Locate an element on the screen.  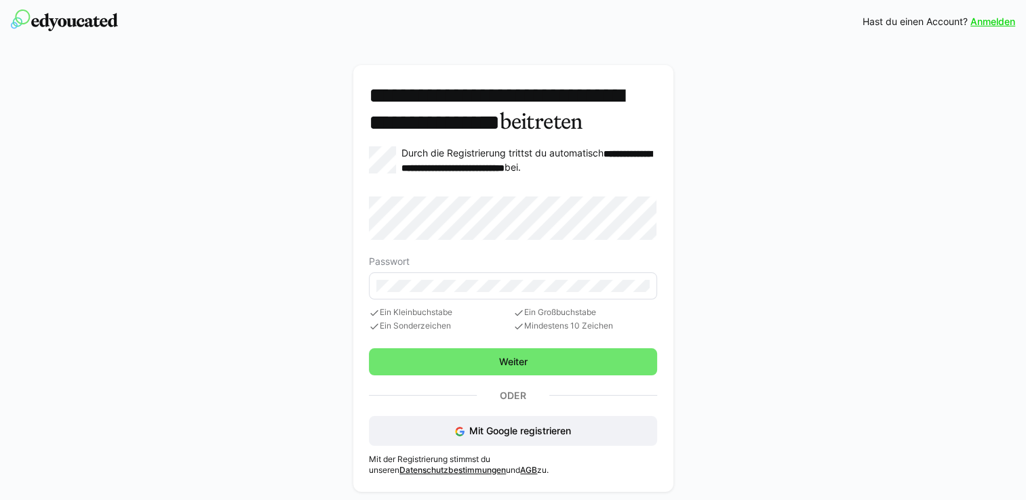
span: Ein Kleinbuchstabe is located at coordinates (441, 313).